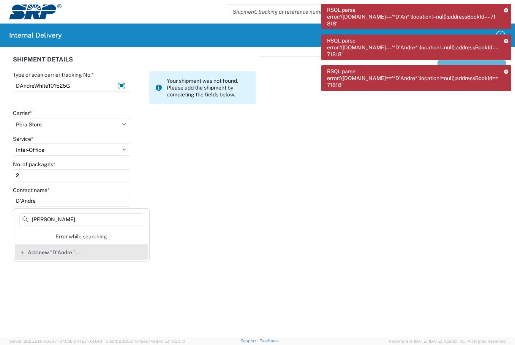 Image resolution: width=515 pixels, height=345 pixels. What do you see at coordinates (325, 12) in the screenshot?
I see `input: Shipment, tracking or reference number` at bounding box center [325, 12].